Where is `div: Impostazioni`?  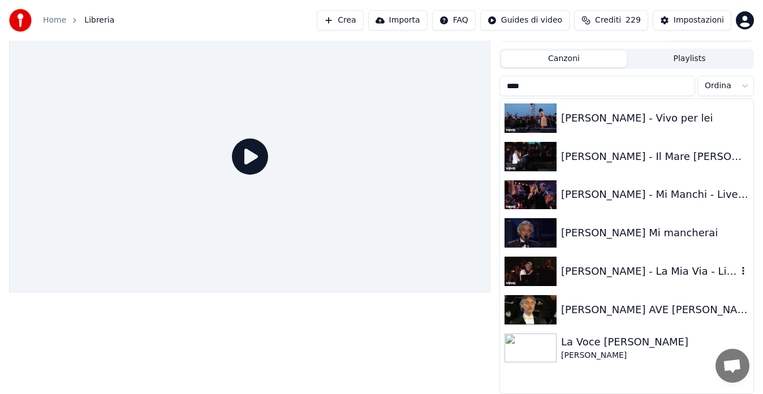
div: Impostazioni is located at coordinates (699, 20).